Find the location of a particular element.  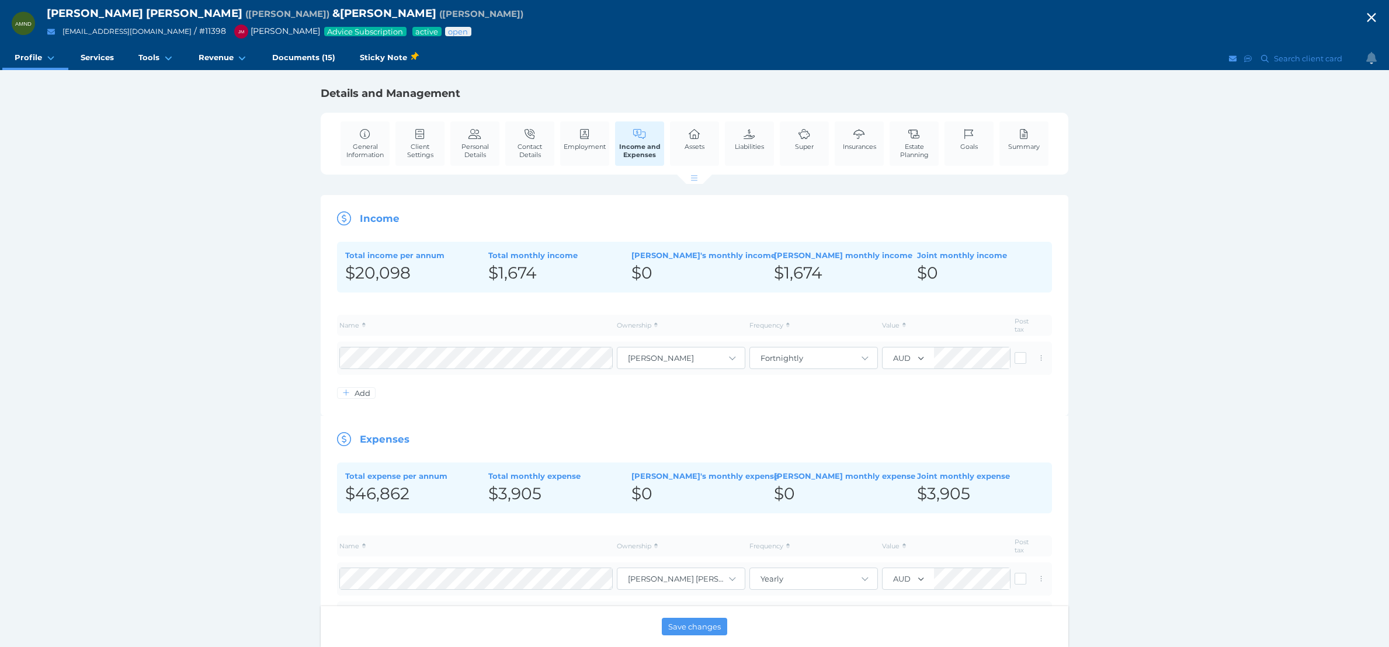

span: Services is located at coordinates (97, 57).